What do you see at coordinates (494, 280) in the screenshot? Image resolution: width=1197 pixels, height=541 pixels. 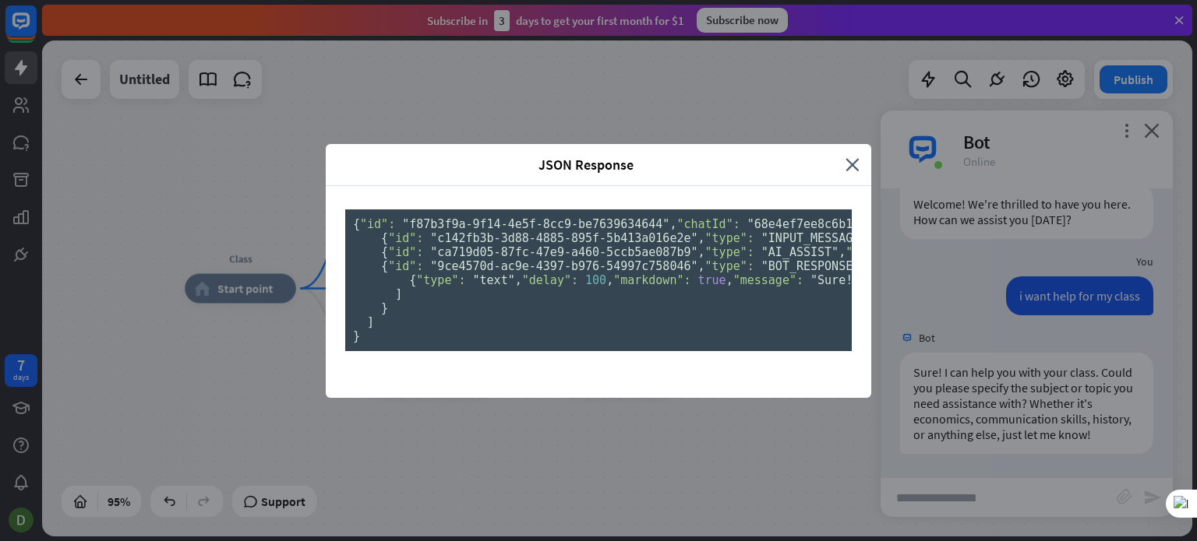 I see `span: "text"` at bounding box center [494, 280].